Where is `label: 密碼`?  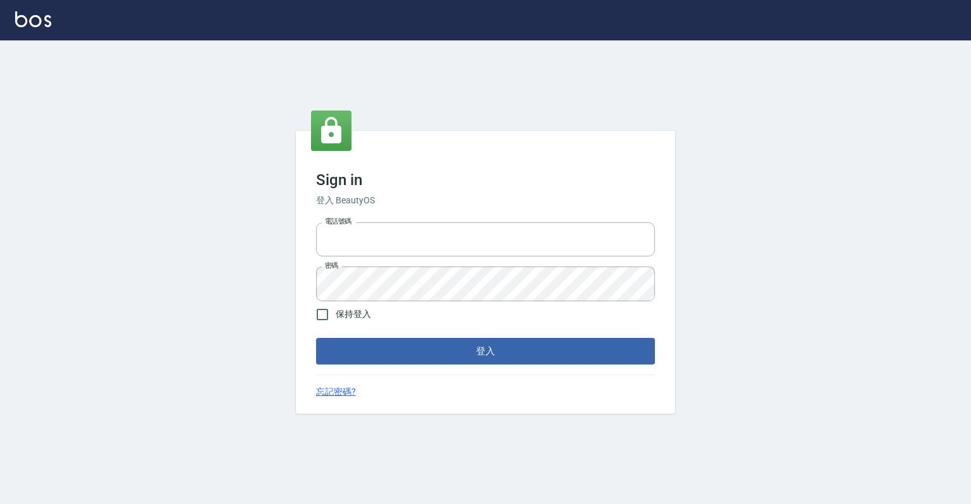 label: 密碼 is located at coordinates (331, 265).